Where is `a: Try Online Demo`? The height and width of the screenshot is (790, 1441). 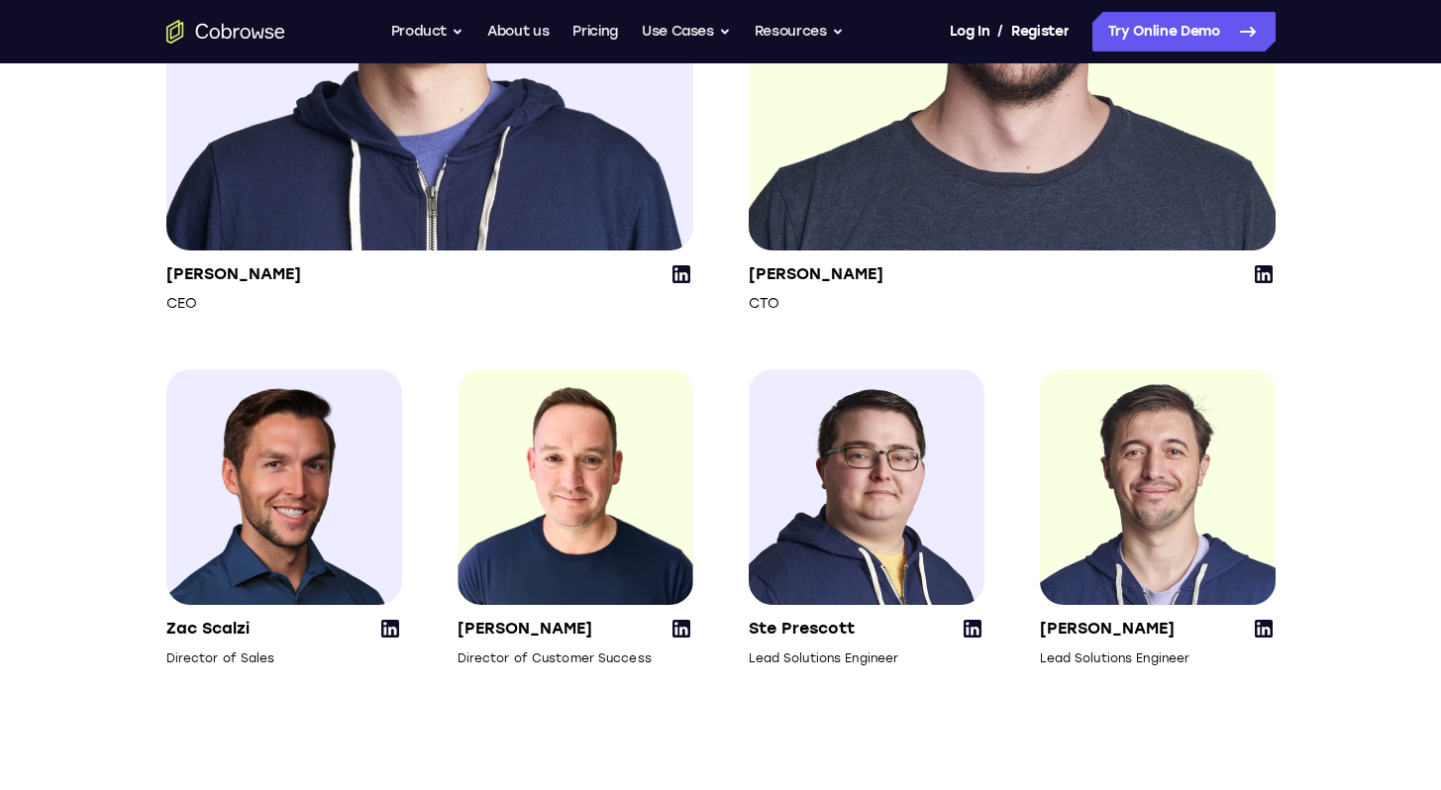
a: Try Online Demo is located at coordinates (1183, 32).